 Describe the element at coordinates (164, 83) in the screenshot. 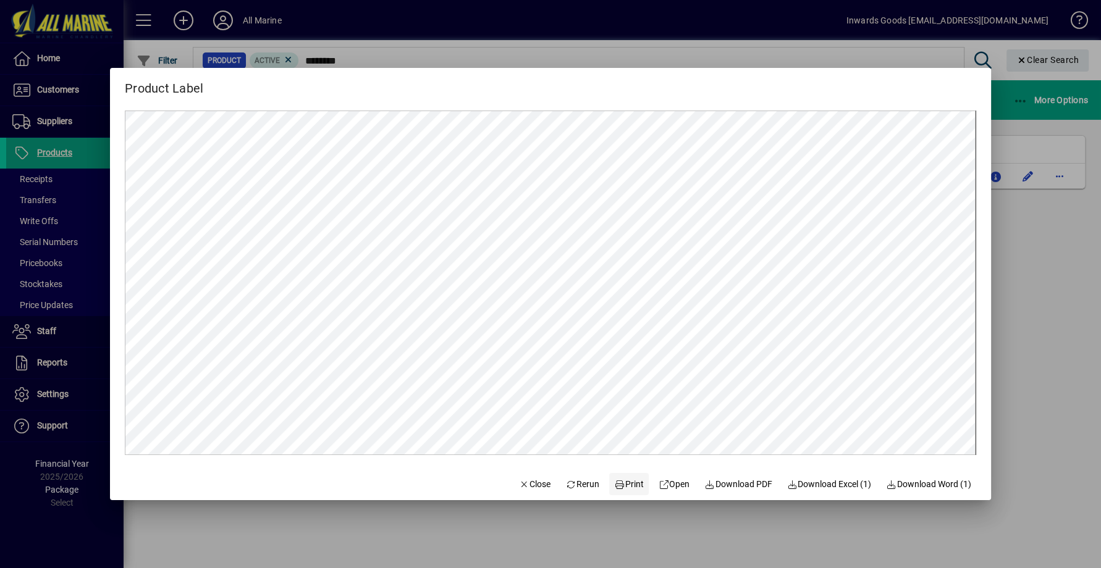

I see `h2: Product Label` at that location.